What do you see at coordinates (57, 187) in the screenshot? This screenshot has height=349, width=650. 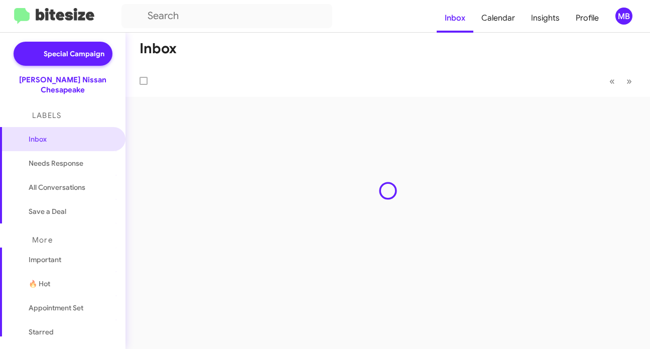 I see `span: All Conversations` at bounding box center [57, 187].